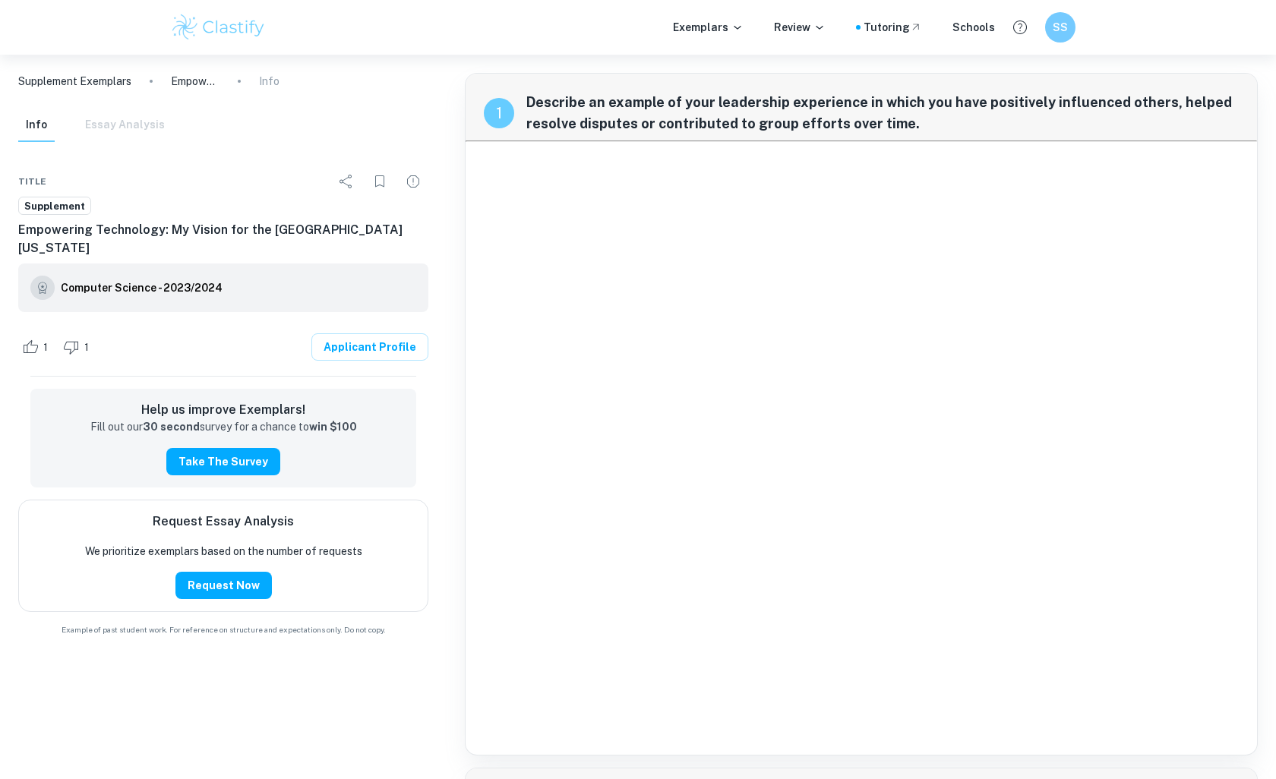 The image size is (1276, 779). What do you see at coordinates (892, 27) in the screenshot?
I see `div: Tutoring` at bounding box center [892, 27].